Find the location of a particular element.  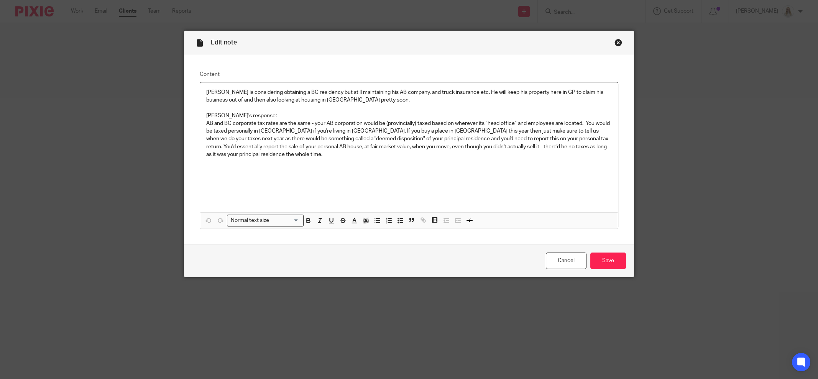

p: AB and BC corporate tax rates are the same - your AB corporation would be (provincially) taxed ba... is located at coordinates (409, 139).